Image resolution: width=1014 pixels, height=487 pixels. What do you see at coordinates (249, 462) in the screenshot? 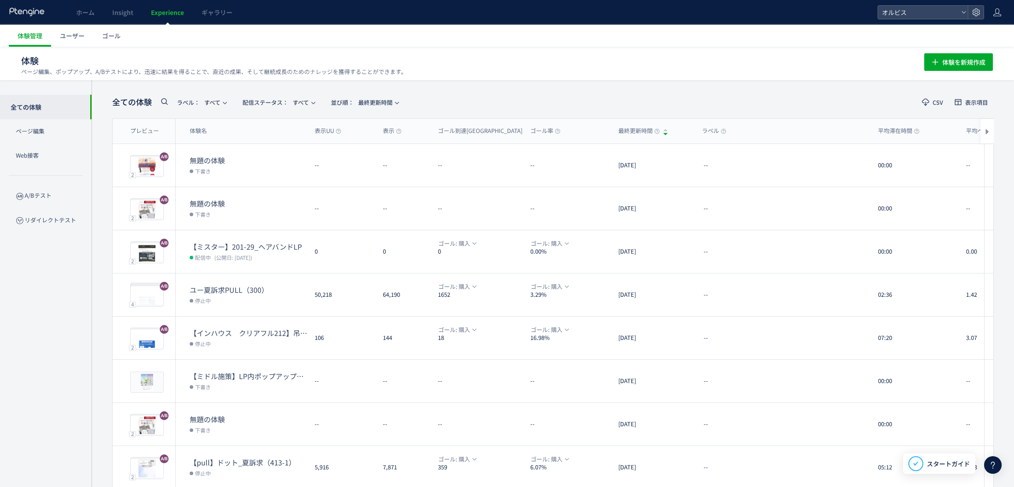
I see `dt: 【pull】ドット_夏訴求（413-1）` at bounding box center [249, 462].